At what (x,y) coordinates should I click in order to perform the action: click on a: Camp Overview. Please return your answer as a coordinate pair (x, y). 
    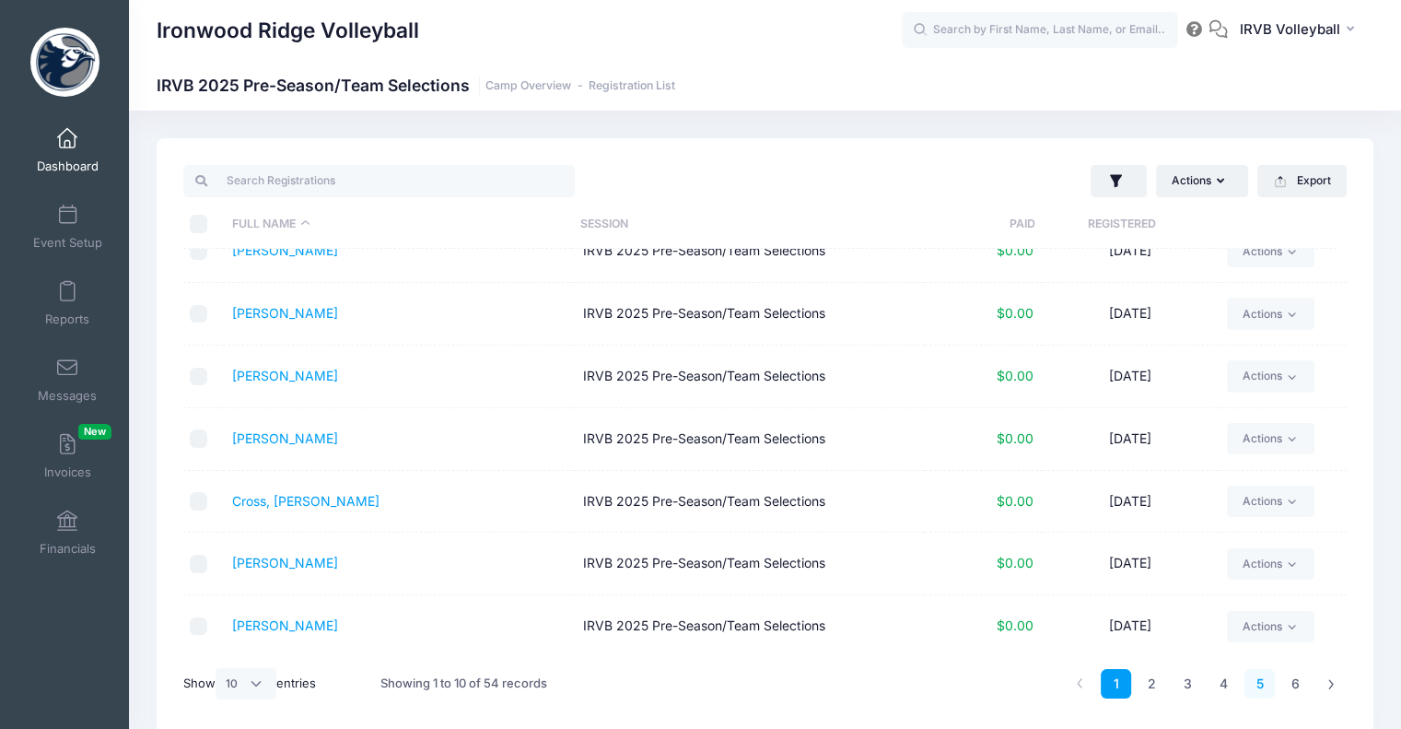
    Looking at the image, I should click on (528, 86).